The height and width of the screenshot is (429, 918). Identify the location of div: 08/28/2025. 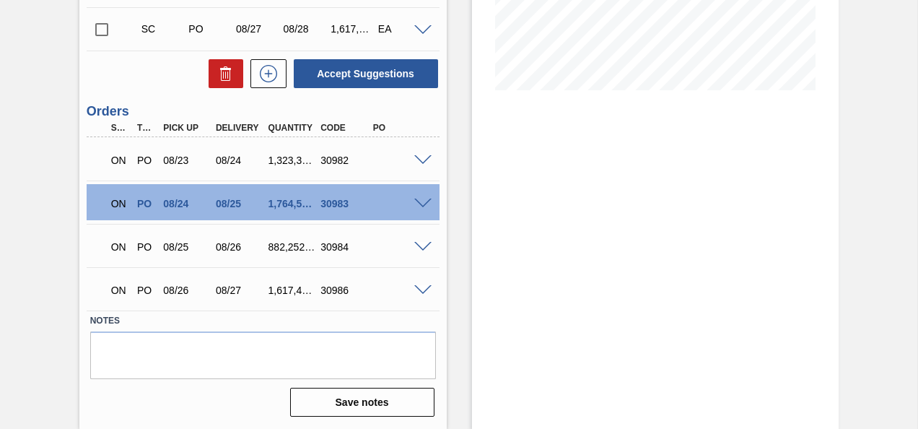
(305, 29).